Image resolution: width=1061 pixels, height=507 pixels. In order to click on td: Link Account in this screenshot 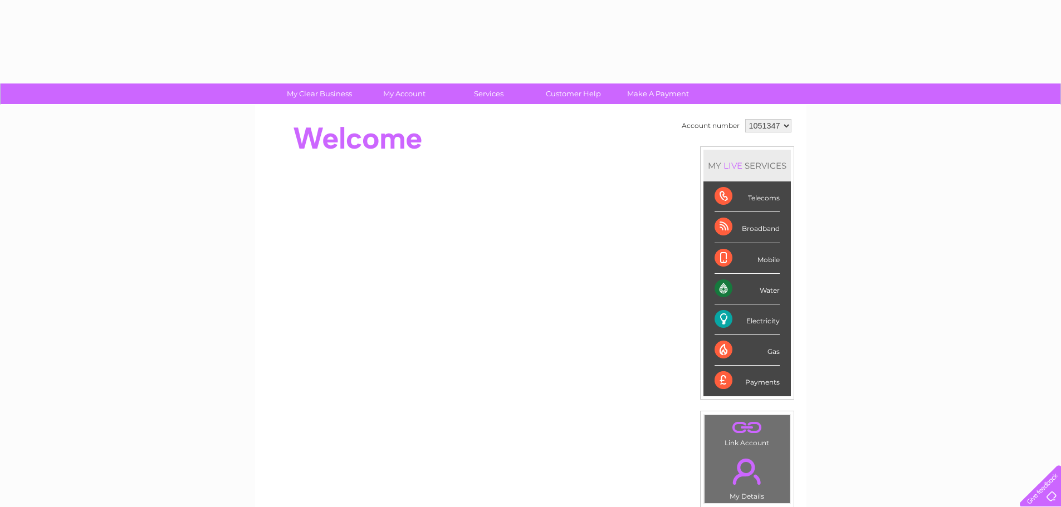, I will do `click(747, 432)`.